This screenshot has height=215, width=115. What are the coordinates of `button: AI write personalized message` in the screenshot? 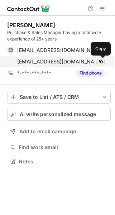 It's located at (59, 114).